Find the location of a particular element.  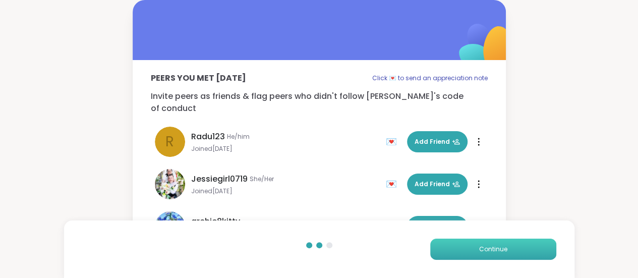

img: archie8kitty is located at coordinates (170, 227).